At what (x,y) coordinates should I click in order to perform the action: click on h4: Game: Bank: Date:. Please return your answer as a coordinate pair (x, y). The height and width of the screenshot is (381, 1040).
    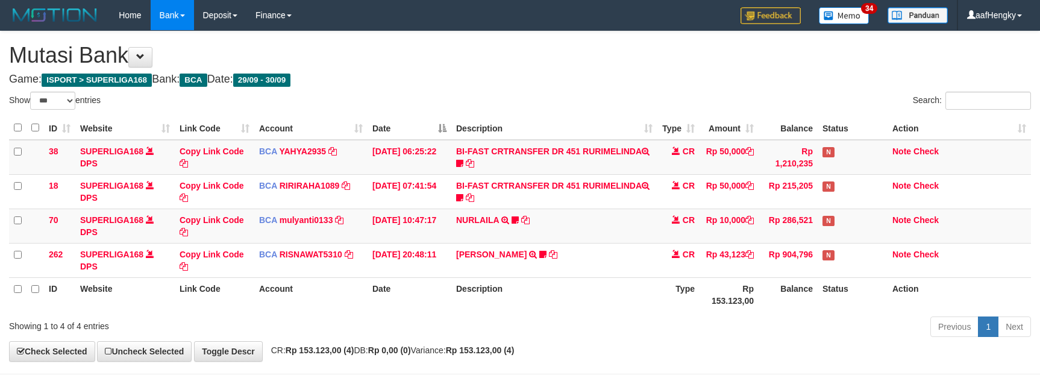
    Looking at the image, I should click on (520, 80).